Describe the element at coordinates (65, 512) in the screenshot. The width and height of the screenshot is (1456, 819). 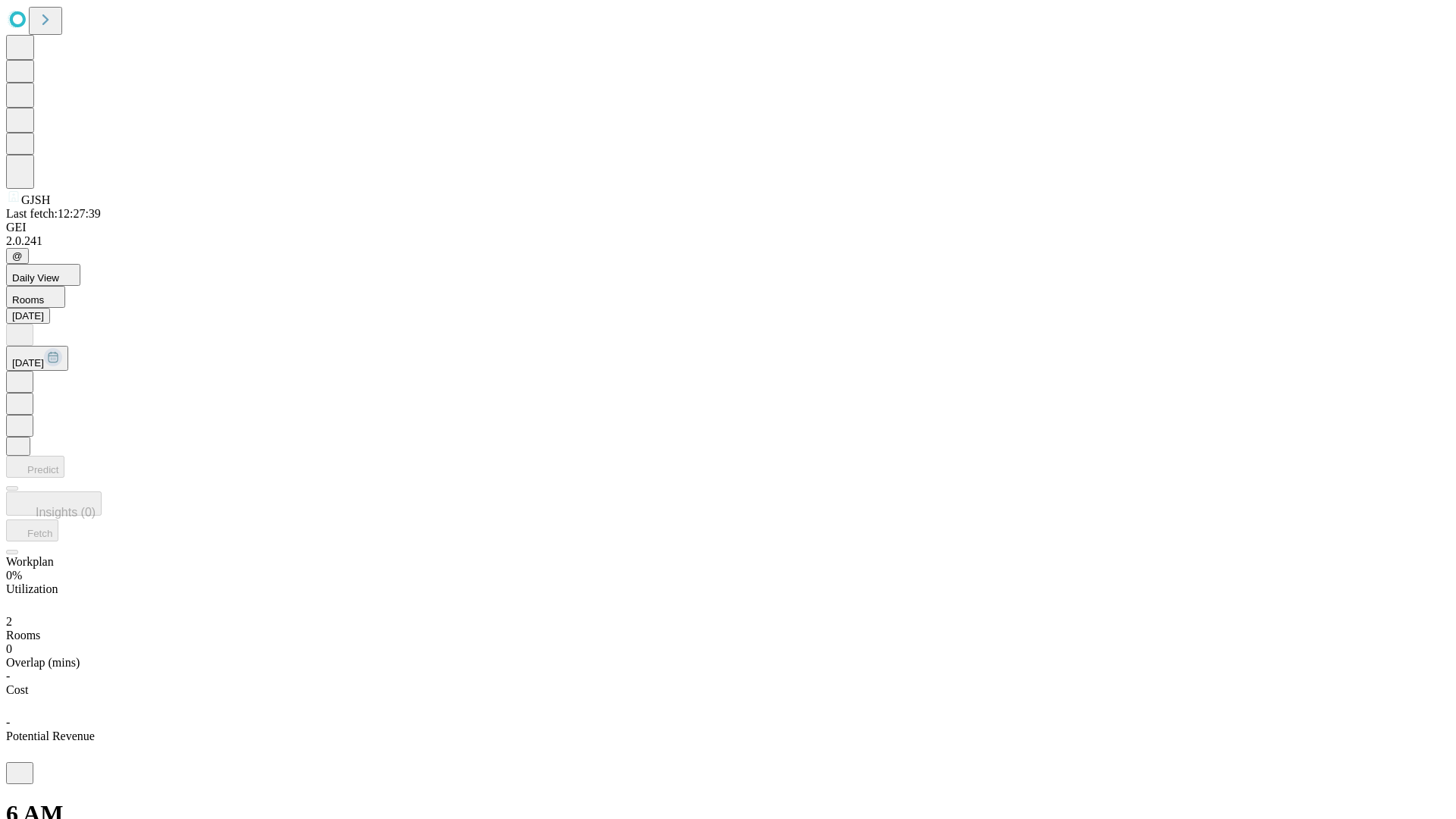
I see `span: Insights (0)` at that location.